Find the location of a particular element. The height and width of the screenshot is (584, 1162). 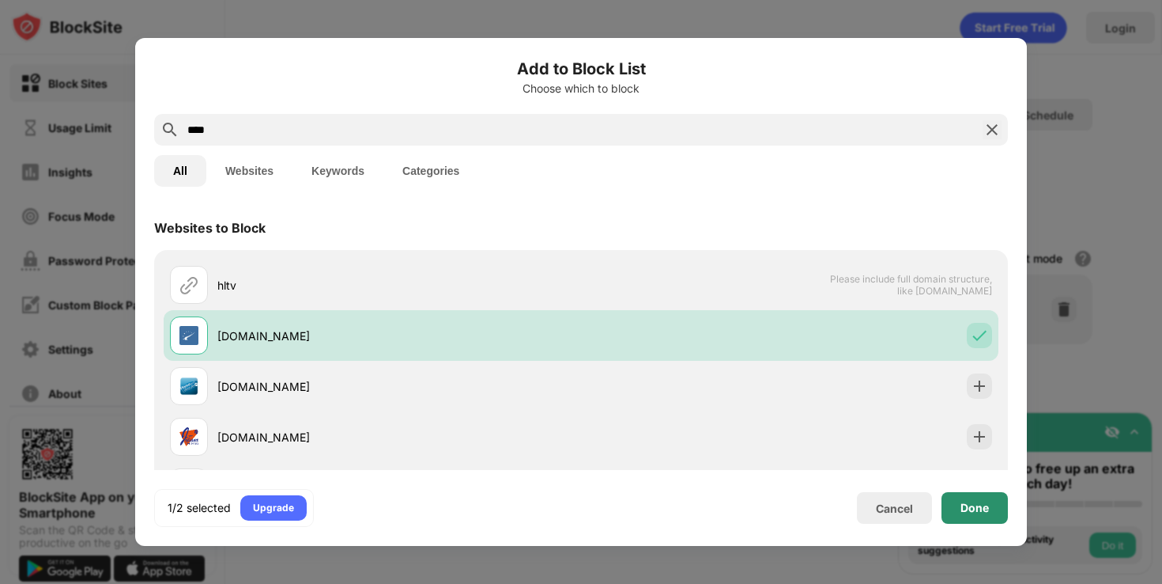

button: Websites is located at coordinates (249, 171).